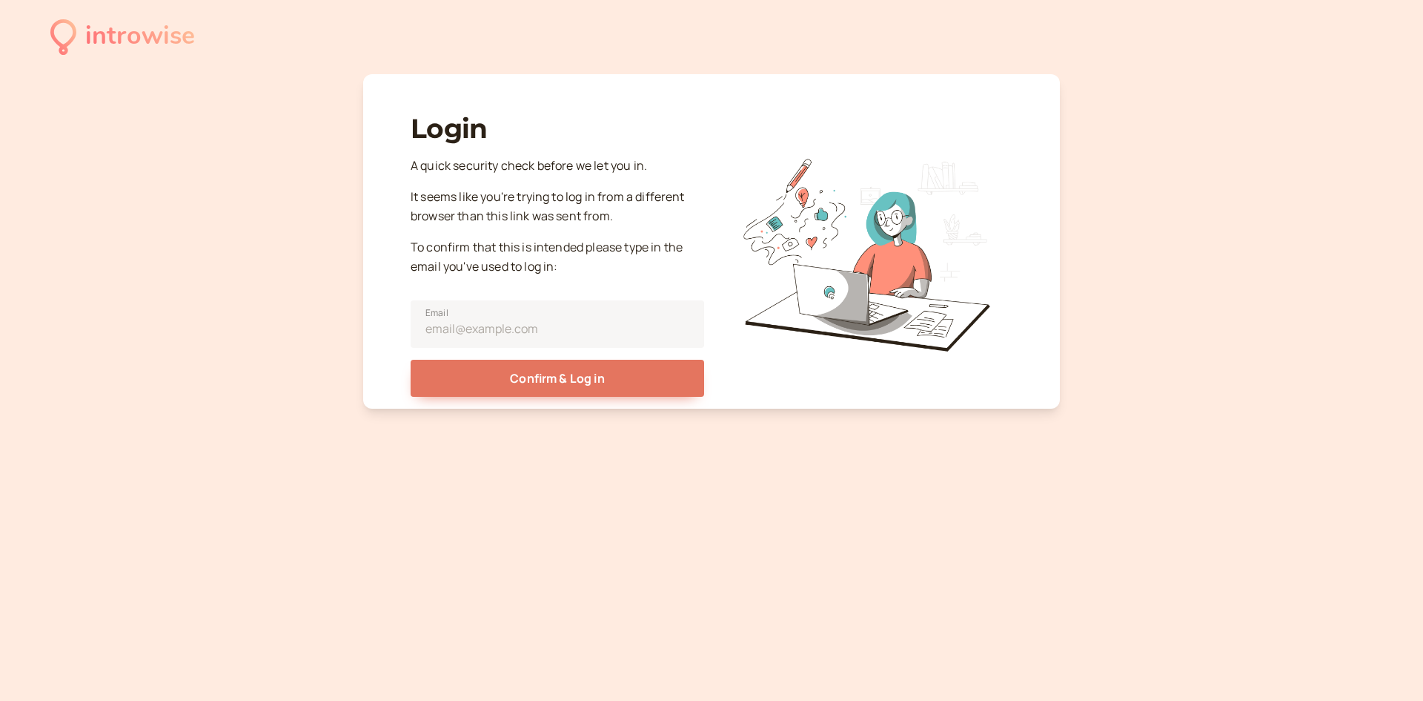 The height and width of the screenshot is (701, 1423). I want to click on input: Email, so click(557, 324).